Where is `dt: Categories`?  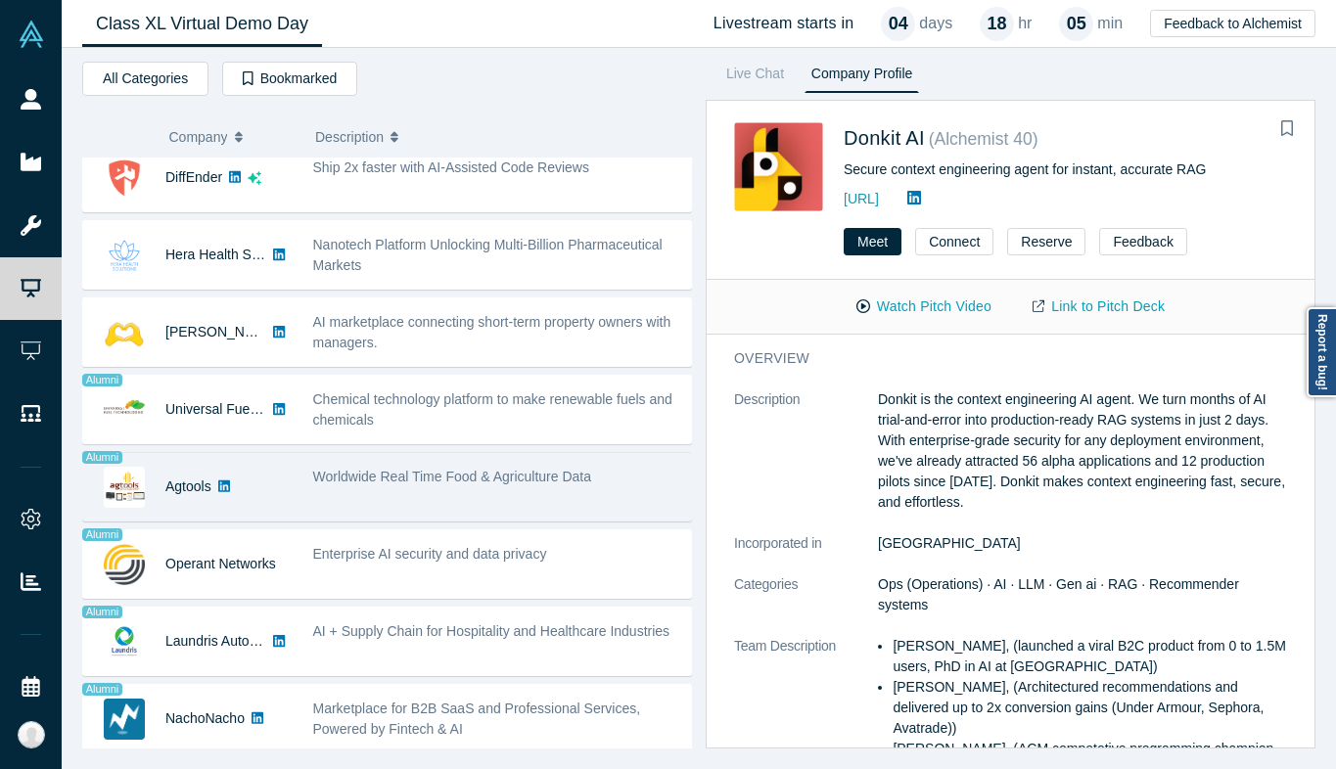 dt: Categories is located at coordinates (806, 605).